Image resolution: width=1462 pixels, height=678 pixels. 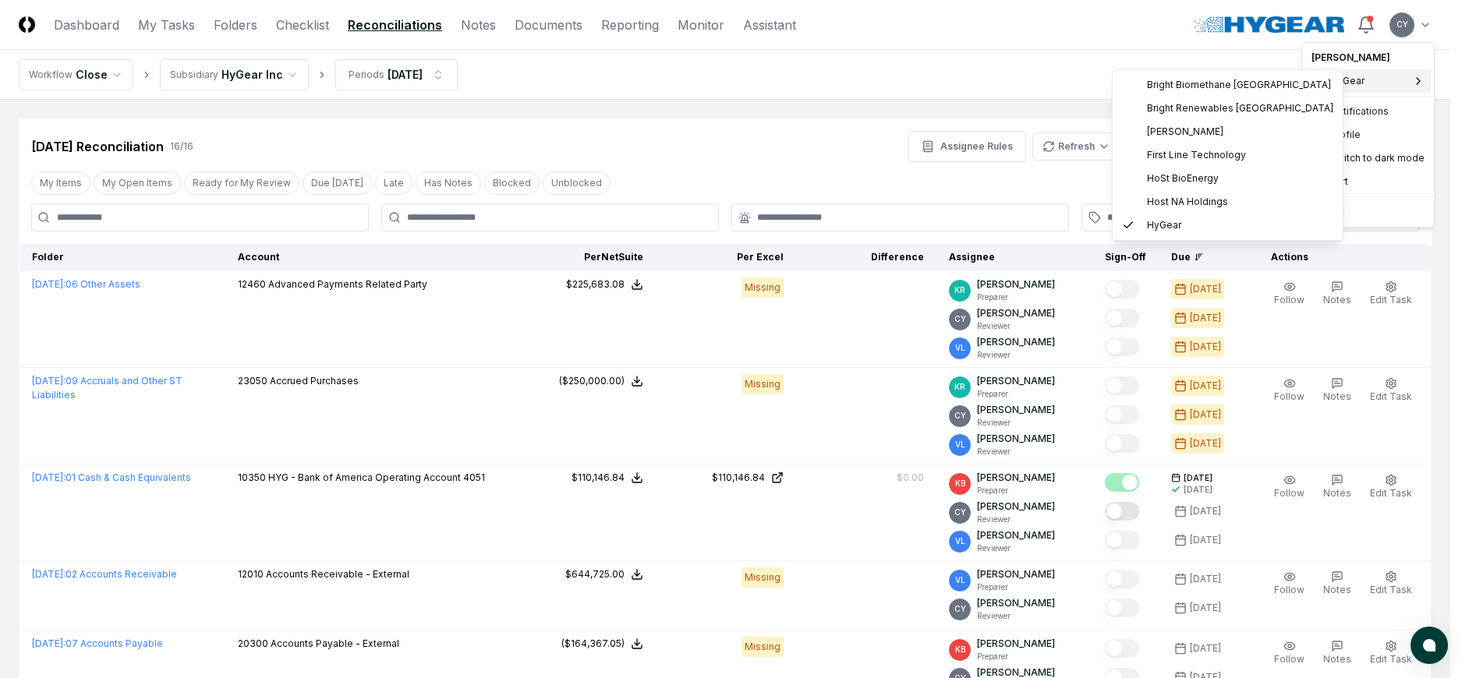 I want to click on a: Profile, so click(x=1368, y=135).